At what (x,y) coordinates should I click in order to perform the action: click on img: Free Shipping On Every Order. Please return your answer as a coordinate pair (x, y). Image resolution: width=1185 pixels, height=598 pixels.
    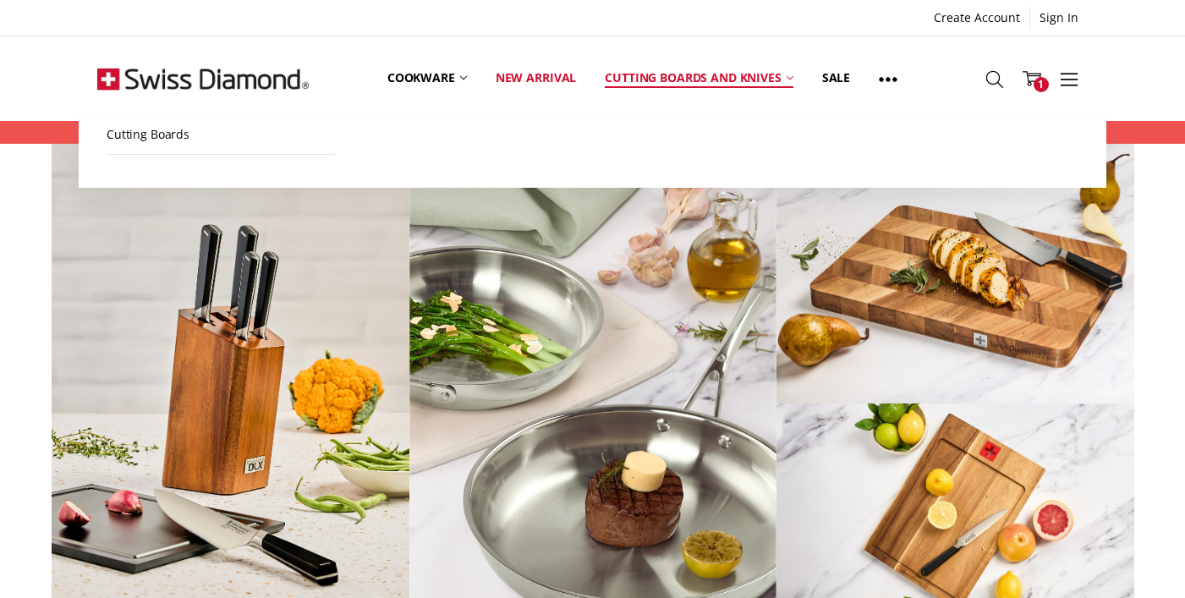
    Looking at the image, I should click on (203, 79).